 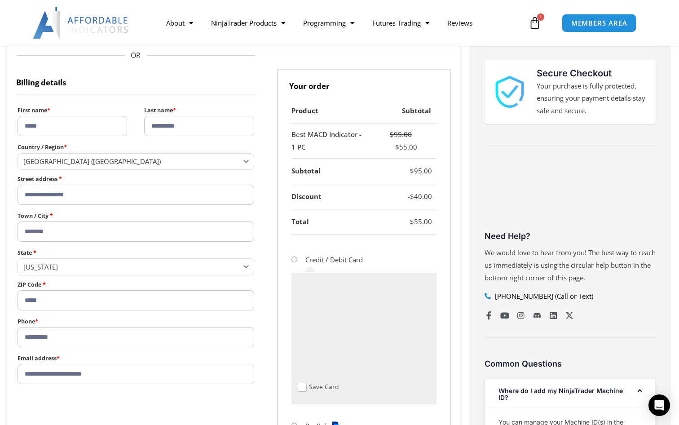 What do you see at coordinates (136, 147) in the screenshot?
I see `label: Country / Region` at bounding box center [136, 147].